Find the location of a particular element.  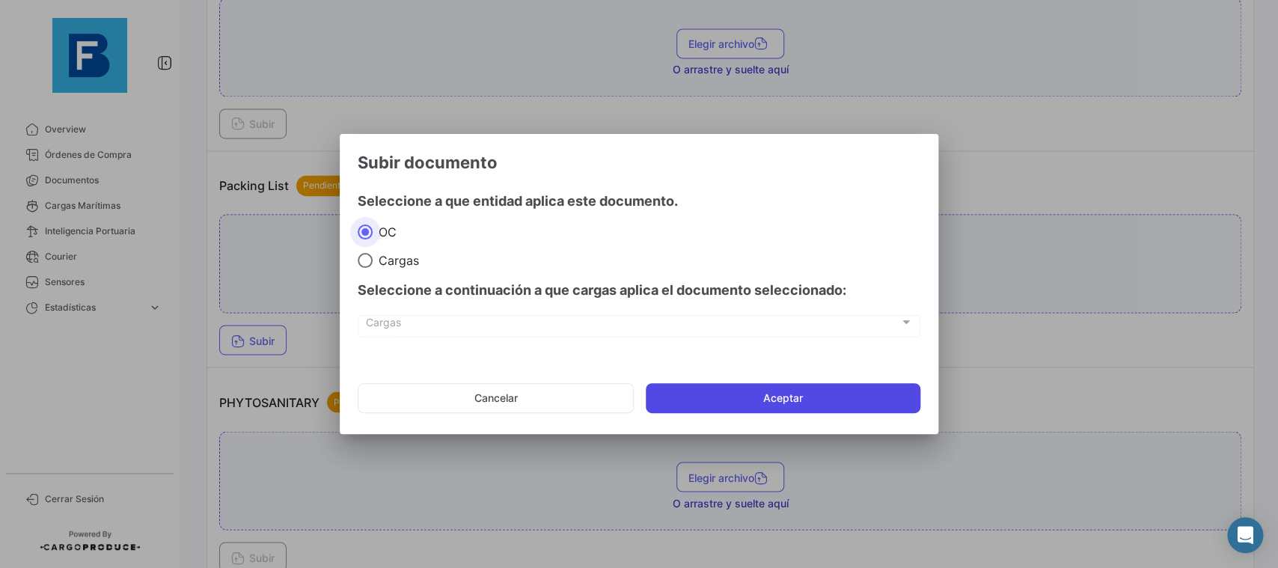

button: Aceptar is located at coordinates (783, 398).